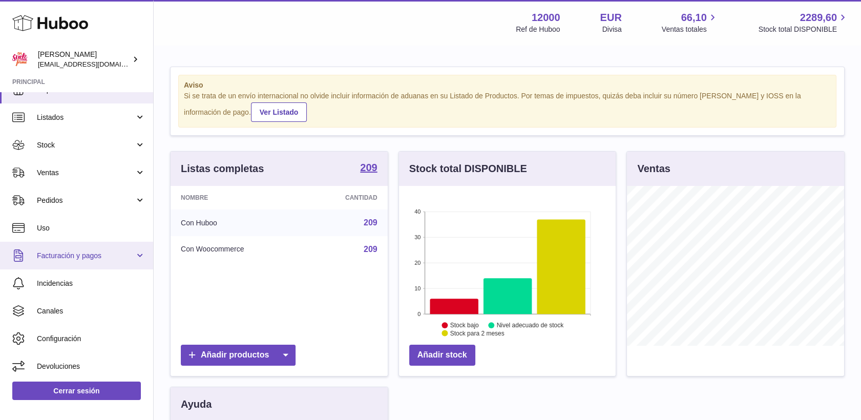  What do you see at coordinates (654, 169) in the screenshot?
I see `h3: Ventas` at bounding box center [654, 169].